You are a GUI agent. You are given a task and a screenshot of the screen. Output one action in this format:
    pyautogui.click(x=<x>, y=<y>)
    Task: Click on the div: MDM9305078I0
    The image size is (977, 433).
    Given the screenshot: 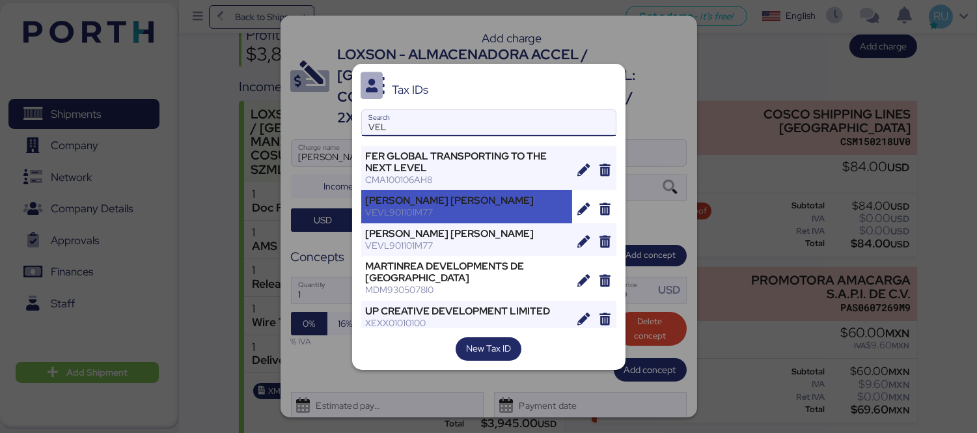 What is the action you would take?
    pyautogui.click(x=467, y=290)
    